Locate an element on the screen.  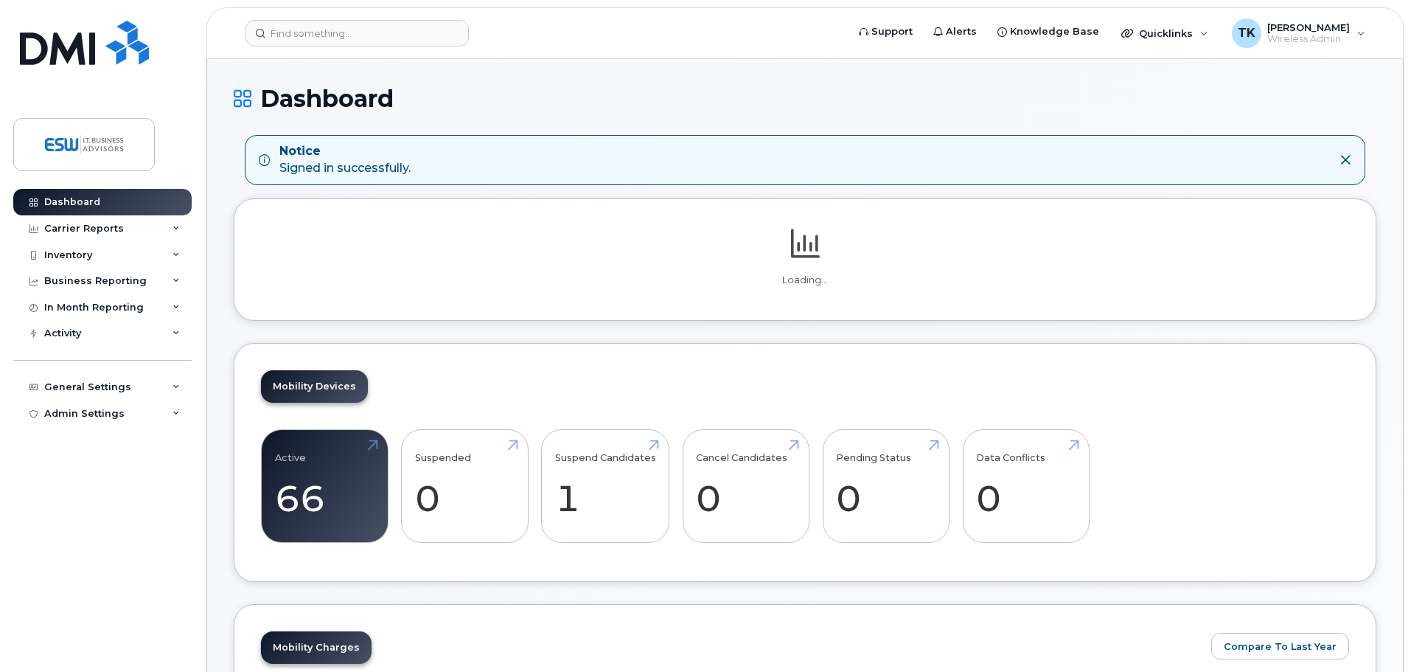
a: Cancel Candidates 0 is located at coordinates (745, 486).